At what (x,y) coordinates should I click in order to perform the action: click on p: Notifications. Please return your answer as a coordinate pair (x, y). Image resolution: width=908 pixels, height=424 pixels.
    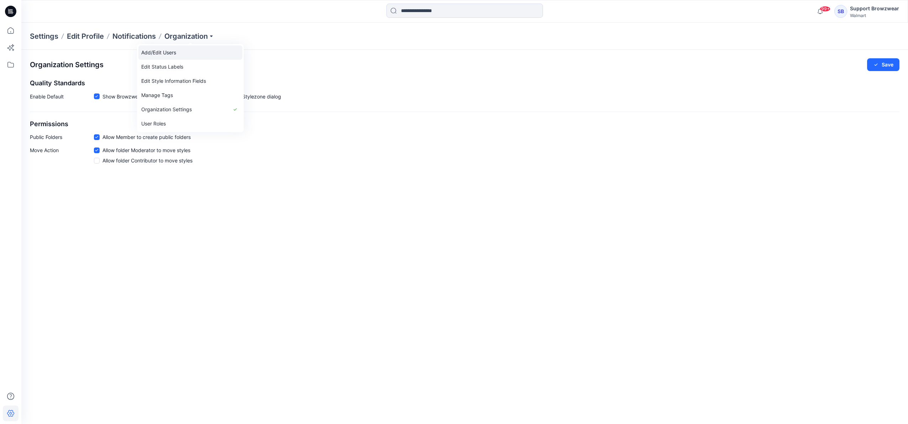
    Looking at the image, I should click on (134, 36).